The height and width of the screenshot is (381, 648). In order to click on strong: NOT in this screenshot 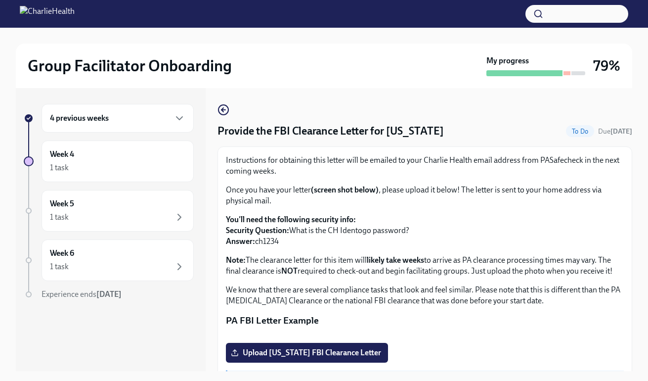, I will do `click(289, 270)`.